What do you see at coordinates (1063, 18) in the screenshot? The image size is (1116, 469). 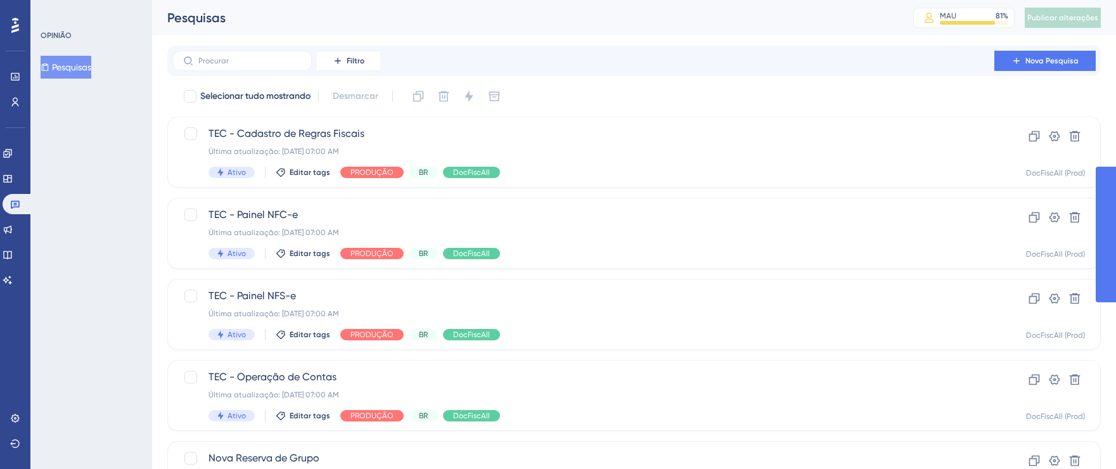 I see `button: Publicar alterações` at bounding box center [1063, 18].